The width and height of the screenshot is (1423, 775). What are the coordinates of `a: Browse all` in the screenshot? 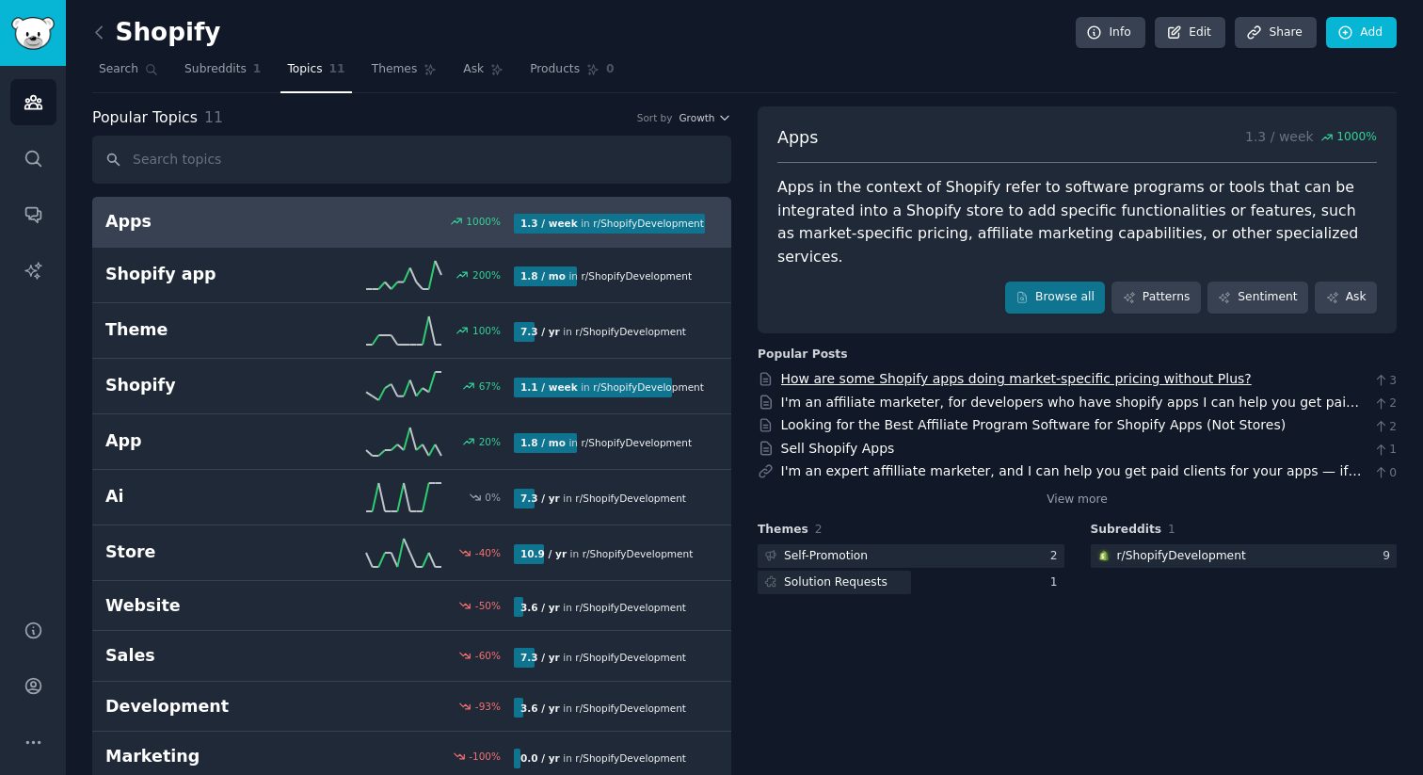 It's located at (1055, 297).